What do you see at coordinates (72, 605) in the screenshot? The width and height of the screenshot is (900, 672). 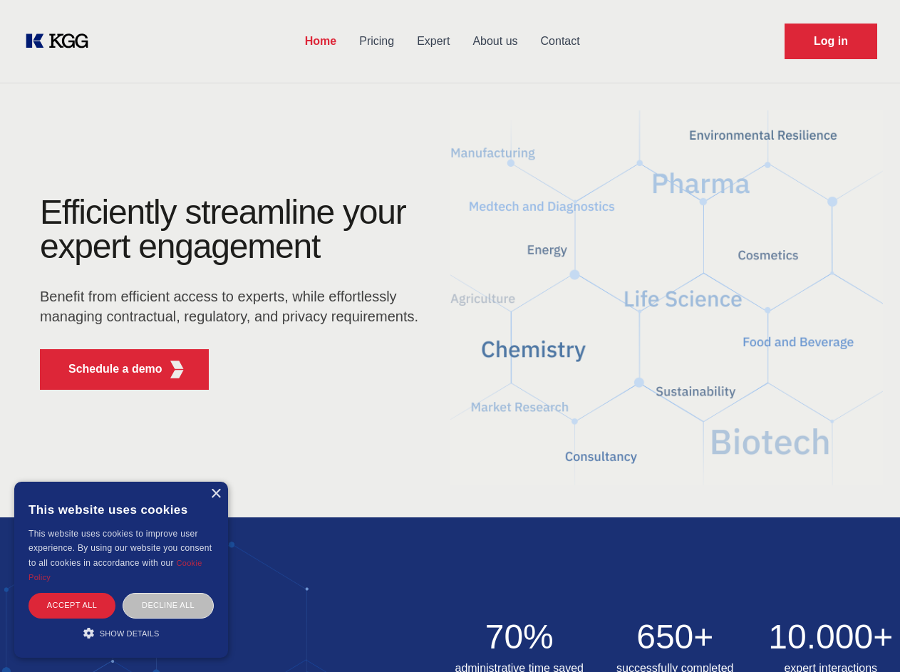 I see `div: Accept all` at bounding box center [72, 605].